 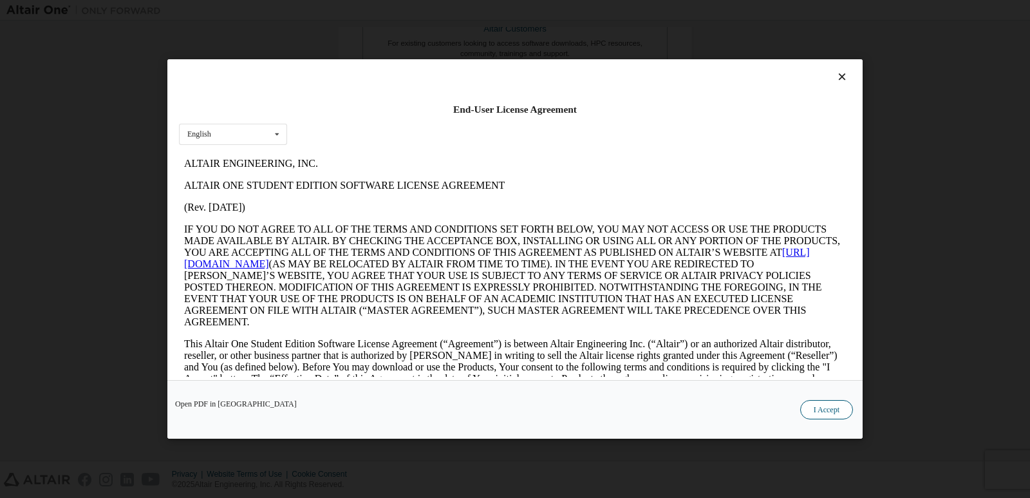 What do you see at coordinates (336, 123) in the screenshot?
I see `p: IF YOU DO NOT AGREE TO ALL OF THE TERMS AND CONDITIONS SET FORTH BELOW, YOU MAY NOT ACCESS OR USE...` at bounding box center [336, 123].